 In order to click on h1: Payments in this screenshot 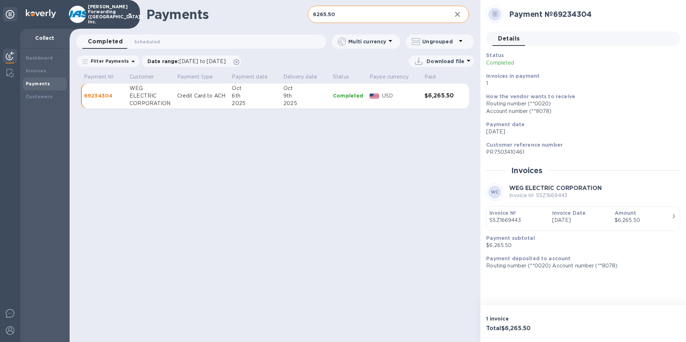, I will do `click(227, 14)`.